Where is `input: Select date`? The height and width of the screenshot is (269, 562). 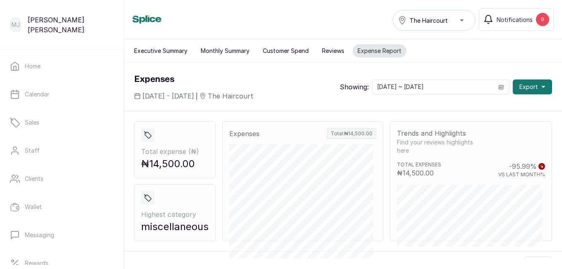 input: Select date is located at coordinates (433, 87).